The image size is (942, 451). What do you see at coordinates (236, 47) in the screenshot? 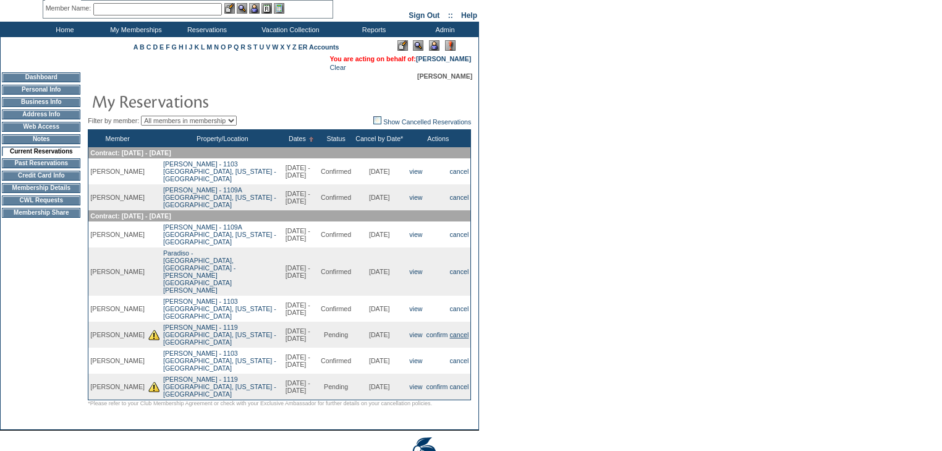
I see `a: Q` at bounding box center [236, 47].